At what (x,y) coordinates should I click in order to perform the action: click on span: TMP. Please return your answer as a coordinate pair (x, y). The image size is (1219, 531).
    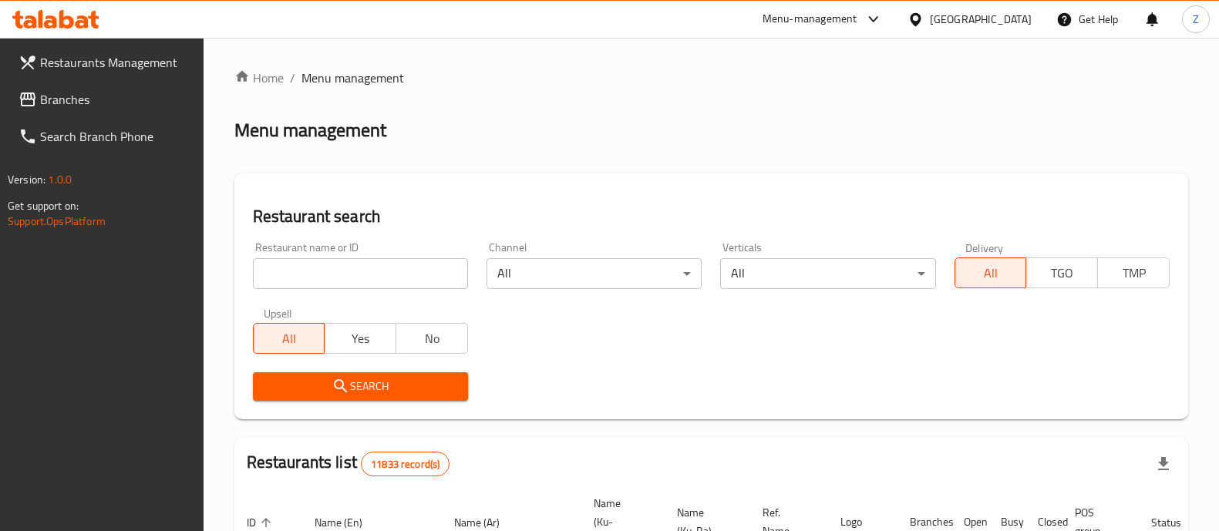
    Looking at the image, I should click on (1133, 273).